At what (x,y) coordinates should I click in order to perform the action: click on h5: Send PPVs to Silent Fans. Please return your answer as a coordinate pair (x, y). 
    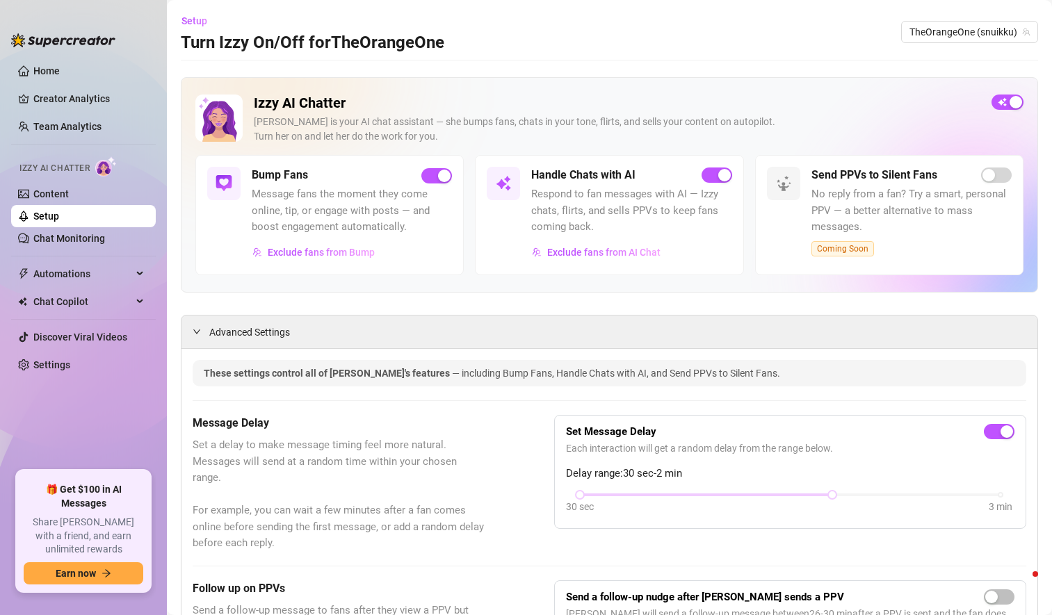
    Looking at the image, I should click on (874, 175).